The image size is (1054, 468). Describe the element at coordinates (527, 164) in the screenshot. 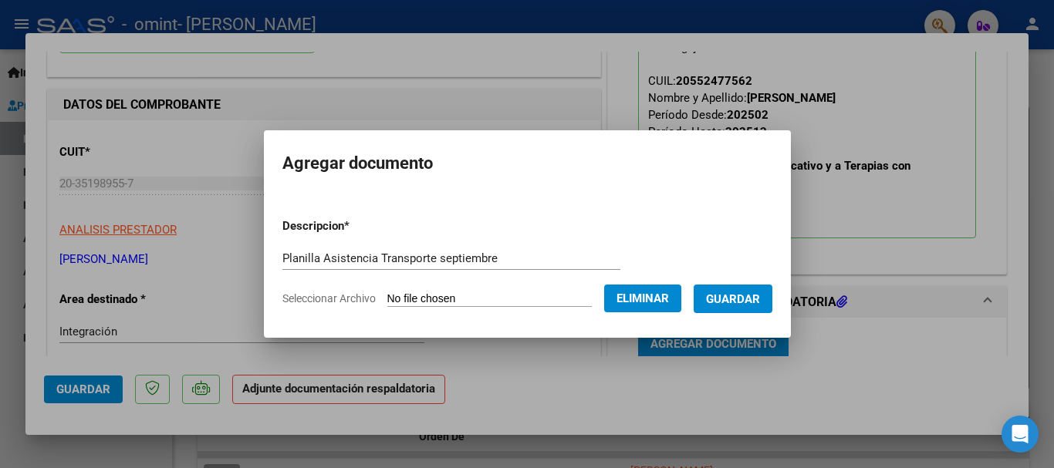

I see `h2: Agregar documento` at that location.